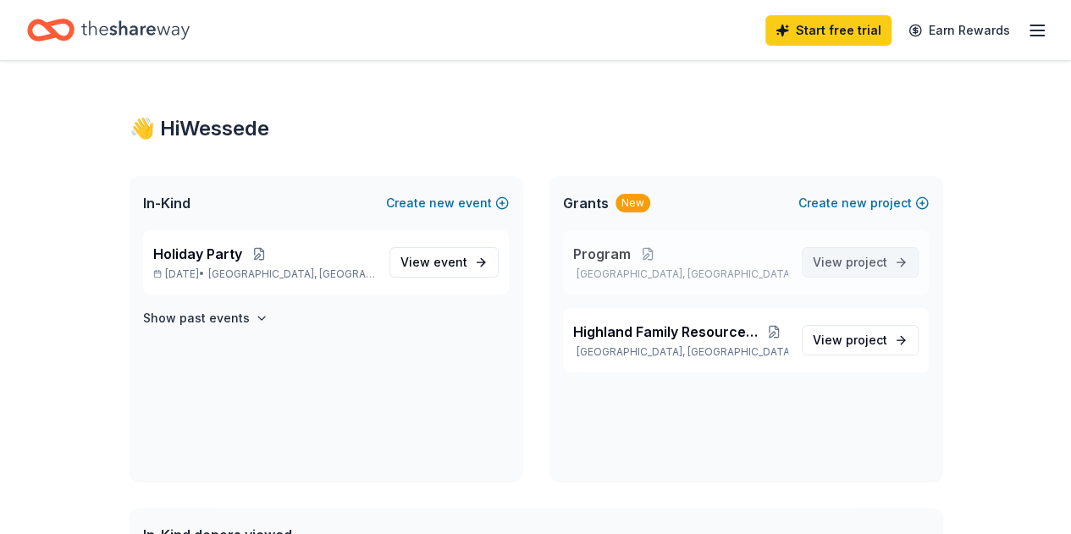  I want to click on div: New, so click(632, 203).